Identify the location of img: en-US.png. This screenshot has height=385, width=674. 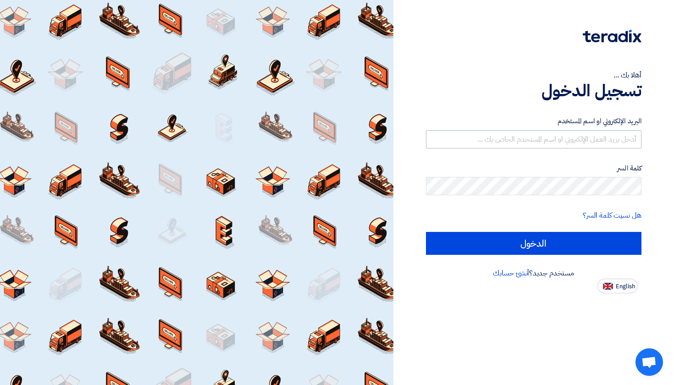
(608, 286).